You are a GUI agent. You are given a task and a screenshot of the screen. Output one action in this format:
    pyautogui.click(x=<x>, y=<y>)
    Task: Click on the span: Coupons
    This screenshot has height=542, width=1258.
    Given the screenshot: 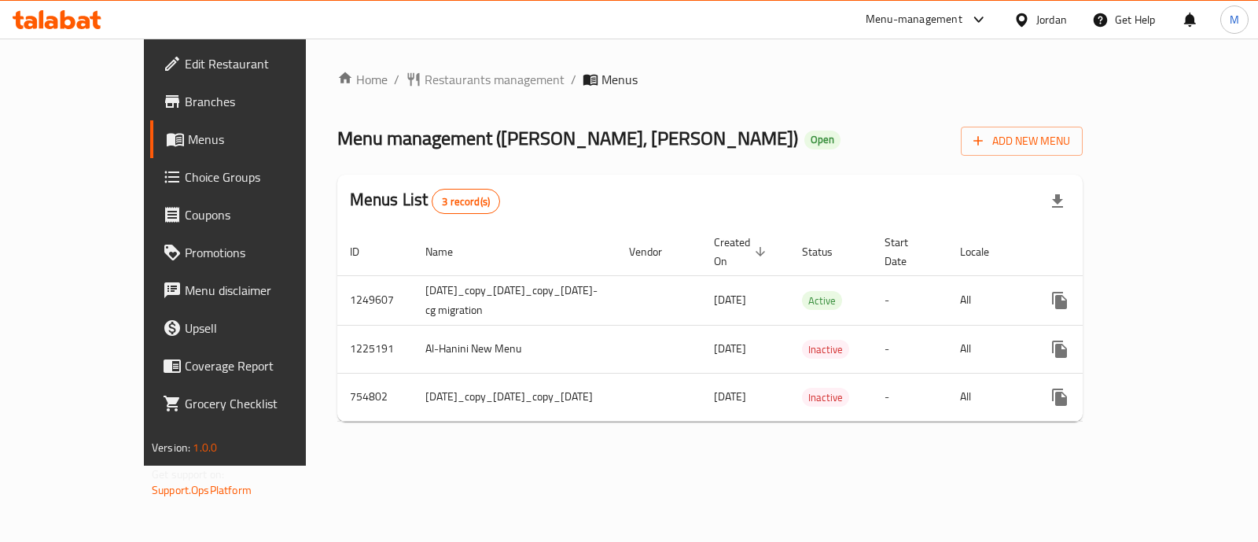 What is the action you would take?
    pyautogui.click(x=263, y=215)
    